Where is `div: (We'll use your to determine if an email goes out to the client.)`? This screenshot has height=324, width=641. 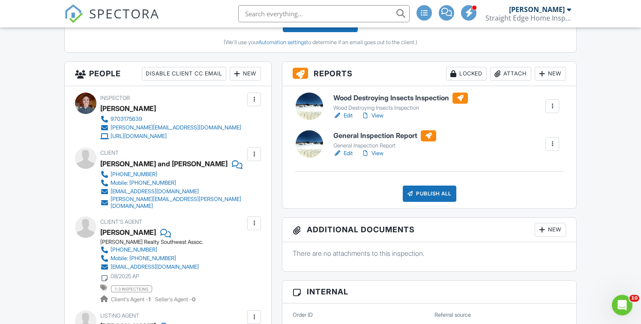
div: (We'll use your to determine if an email goes out to the client.) is located at coordinates (321, 42).